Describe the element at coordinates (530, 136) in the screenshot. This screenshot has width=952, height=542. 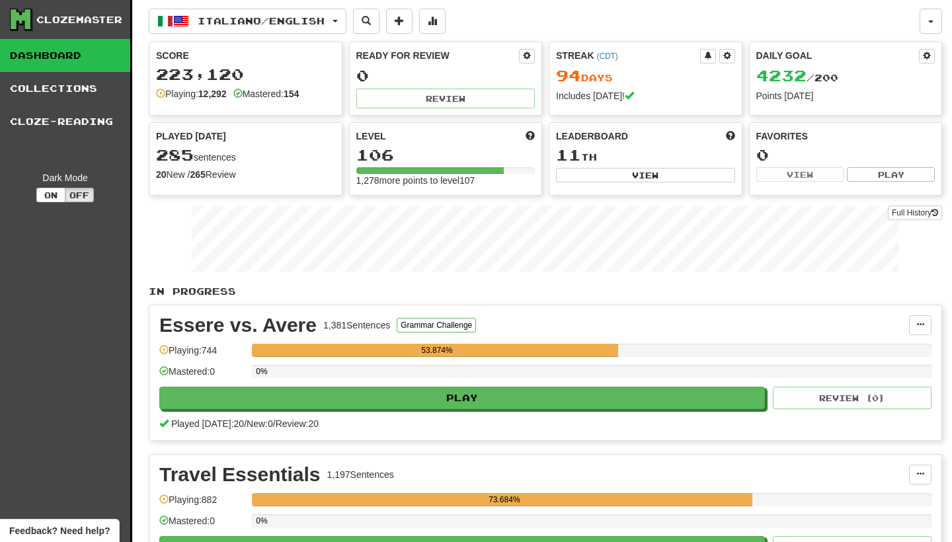
I see `span: Score more points to level up` at that location.